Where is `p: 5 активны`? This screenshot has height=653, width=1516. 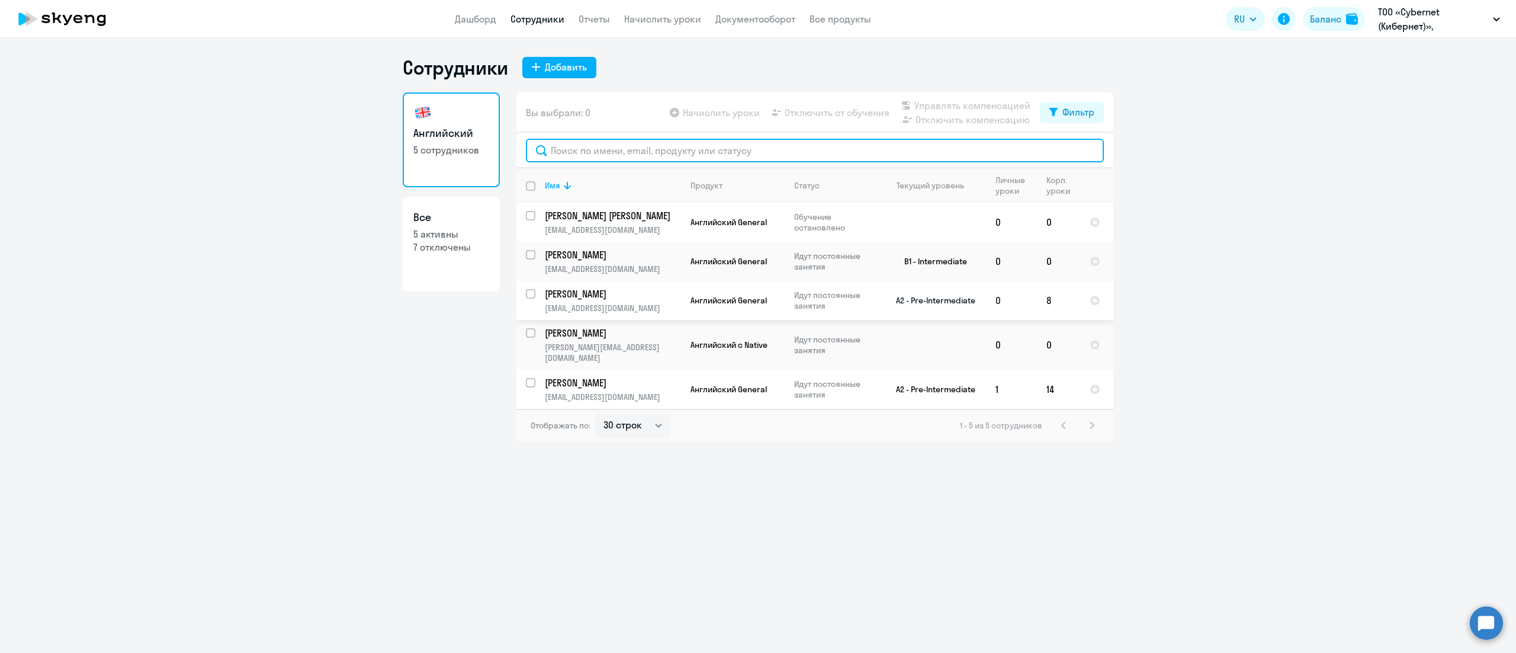
p: 5 активны is located at coordinates (451, 234).